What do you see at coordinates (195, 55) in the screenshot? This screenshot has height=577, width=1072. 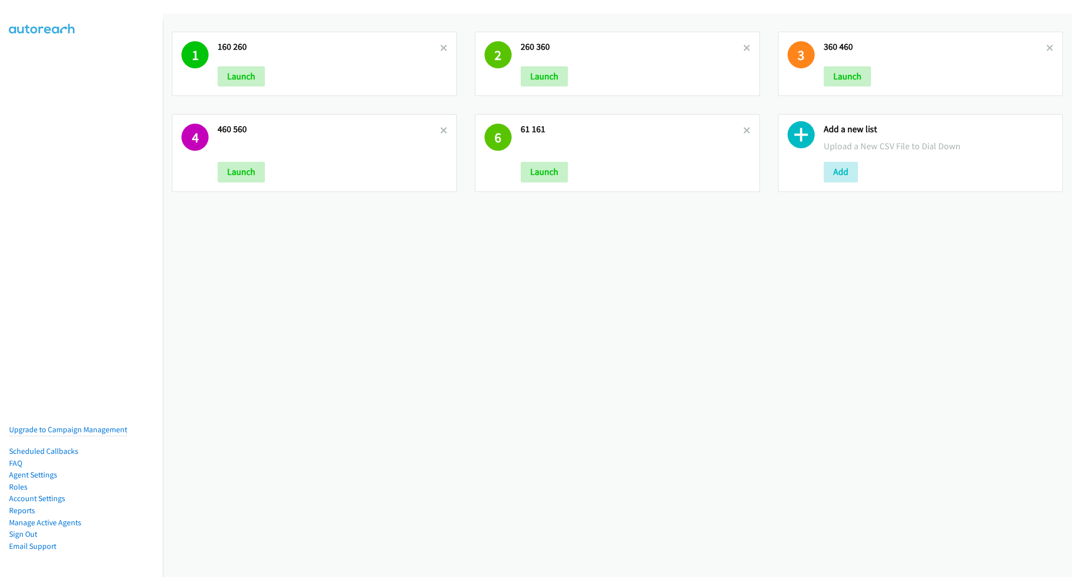 I see `h1: 1` at bounding box center [195, 55].